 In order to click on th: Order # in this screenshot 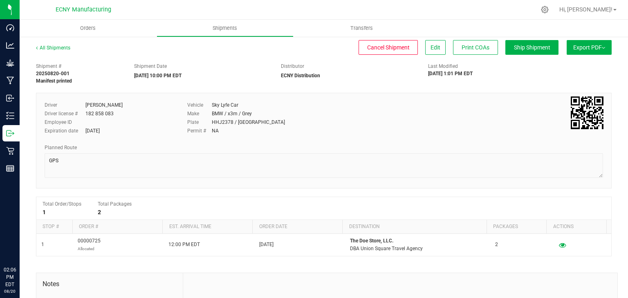, I will do `click(117, 227)`.